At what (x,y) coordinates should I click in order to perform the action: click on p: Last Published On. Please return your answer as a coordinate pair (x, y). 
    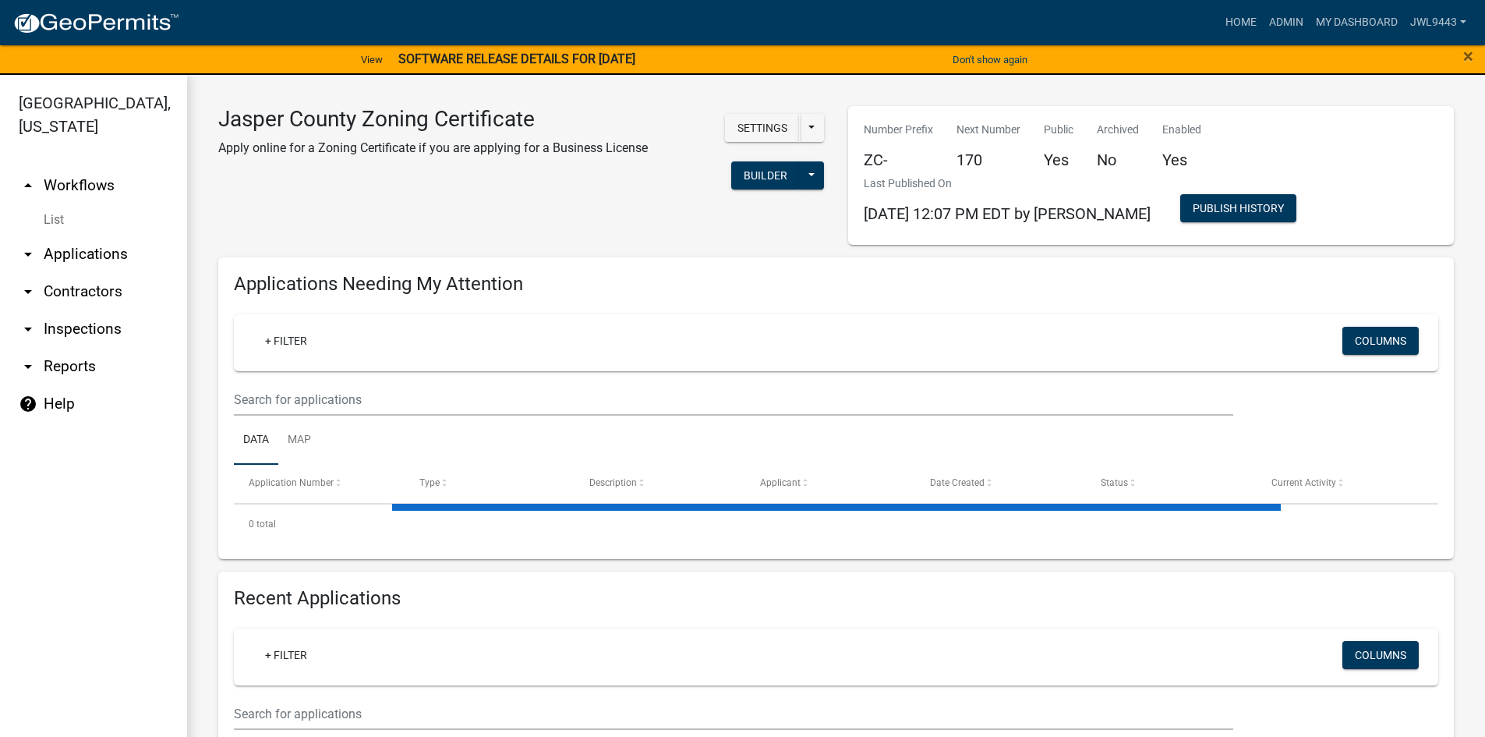
    Looking at the image, I should click on (1007, 183).